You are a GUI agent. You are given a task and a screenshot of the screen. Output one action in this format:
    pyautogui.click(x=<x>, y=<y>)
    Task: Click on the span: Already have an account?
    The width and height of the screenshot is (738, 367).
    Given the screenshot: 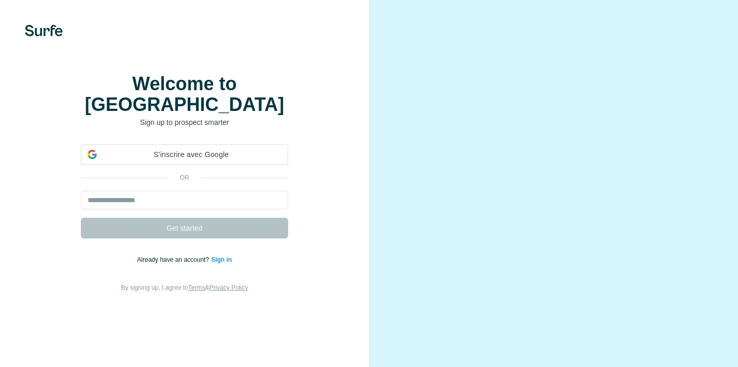 What is the action you would take?
    pyautogui.click(x=174, y=260)
    